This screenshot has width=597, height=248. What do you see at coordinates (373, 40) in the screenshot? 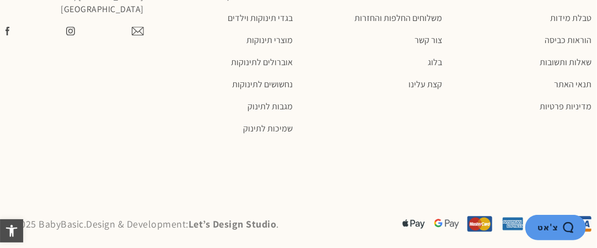
I see `a: צור קשר` at bounding box center [373, 40].